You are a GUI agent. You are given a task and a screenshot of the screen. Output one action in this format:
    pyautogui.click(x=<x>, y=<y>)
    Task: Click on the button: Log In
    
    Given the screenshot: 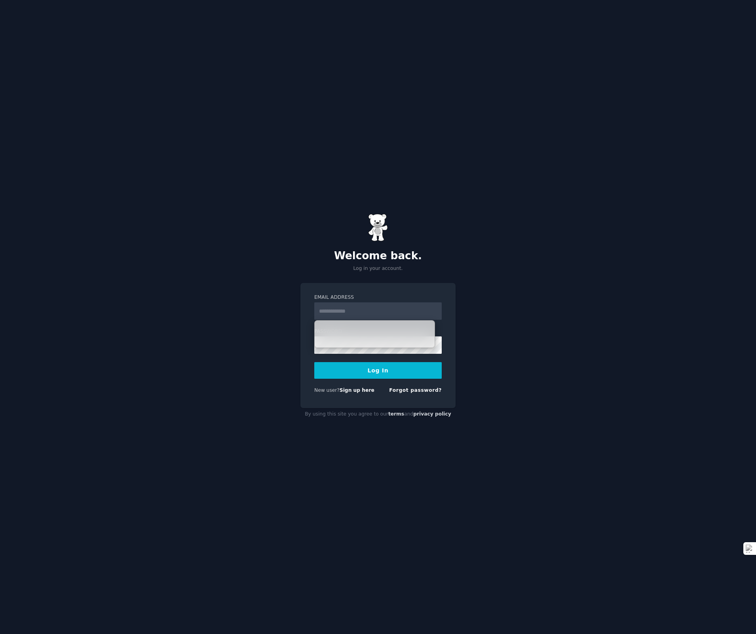 What is the action you would take?
    pyautogui.click(x=378, y=370)
    